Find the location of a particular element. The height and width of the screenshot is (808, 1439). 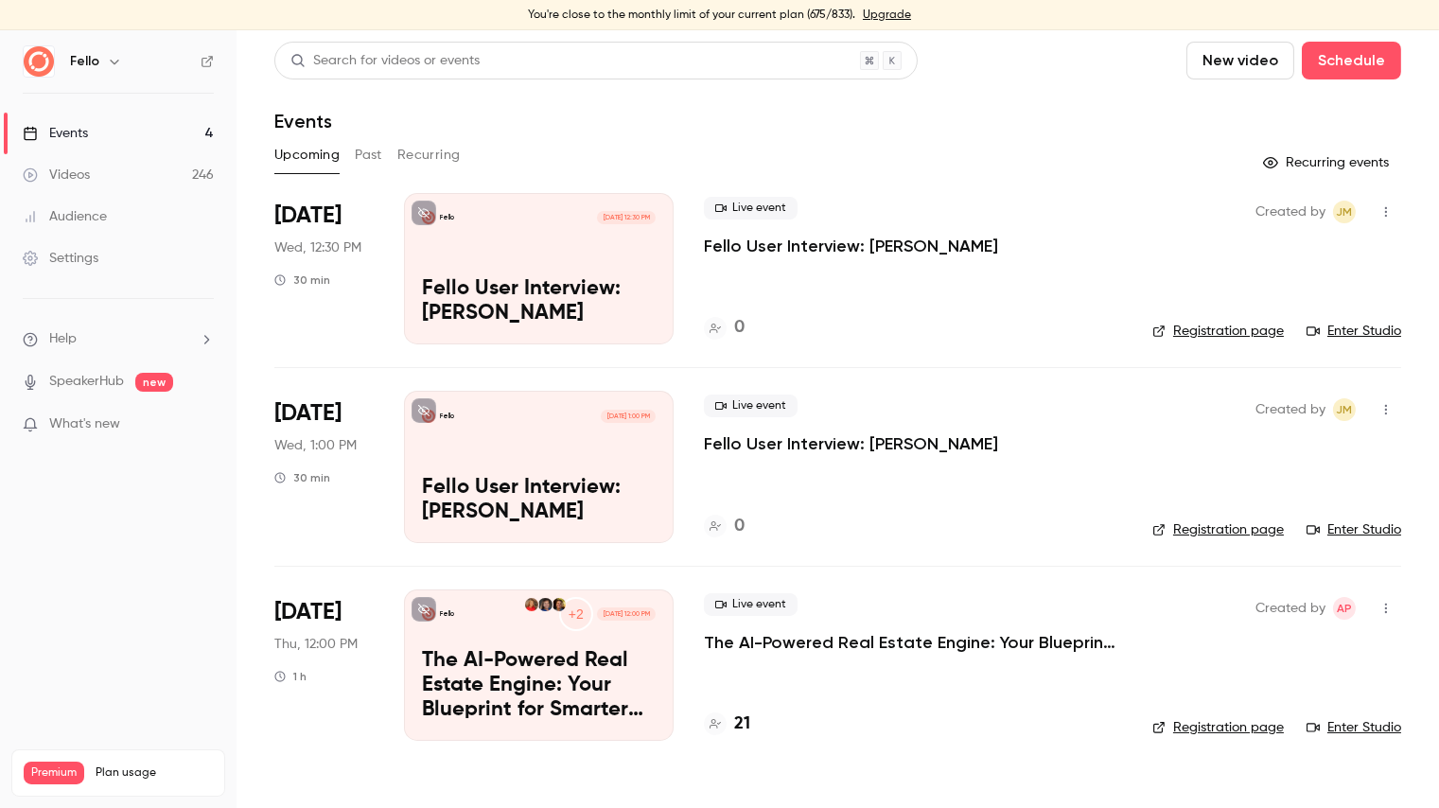

div: Audience is located at coordinates (64, 217).